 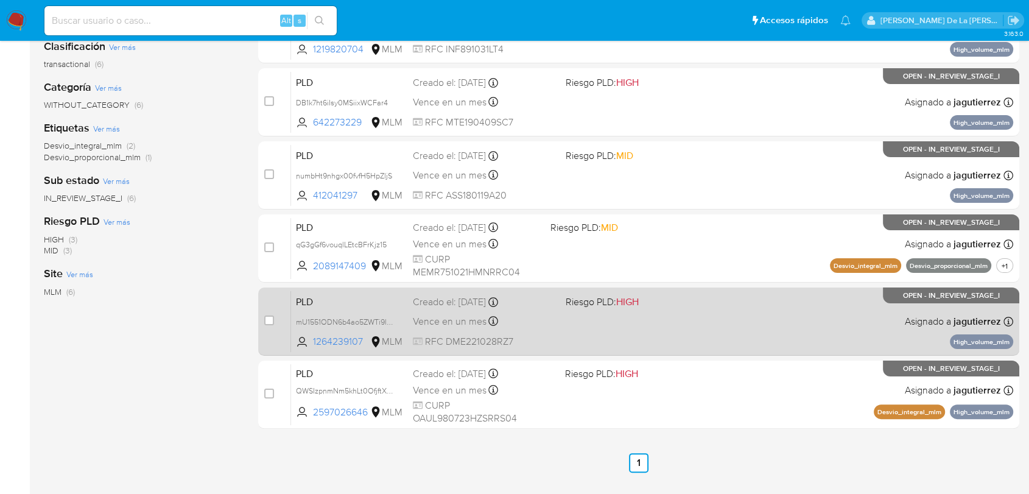 I want to click on span: s, so click(x=300, y=20).